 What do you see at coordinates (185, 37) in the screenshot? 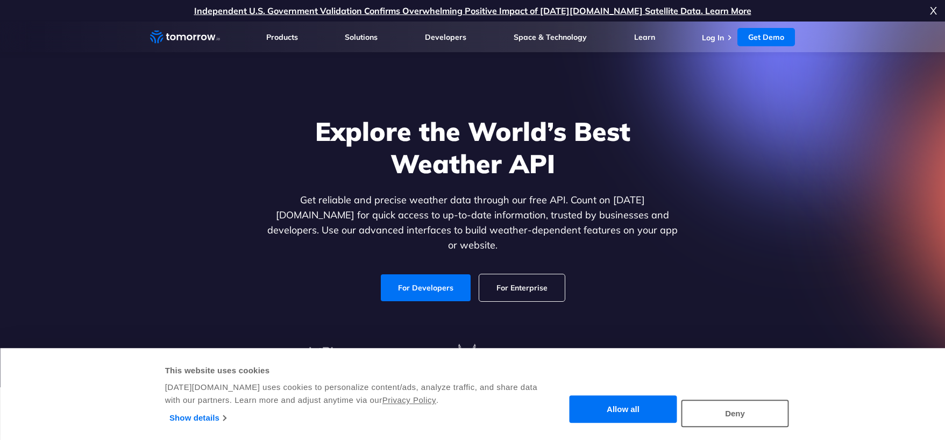
I see `a: Home link` at bounding box center [185, 37].